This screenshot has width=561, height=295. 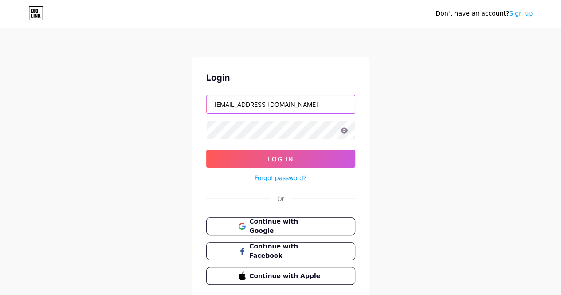 I want to click on button: Continue with Google, so click(x=280, y=226).